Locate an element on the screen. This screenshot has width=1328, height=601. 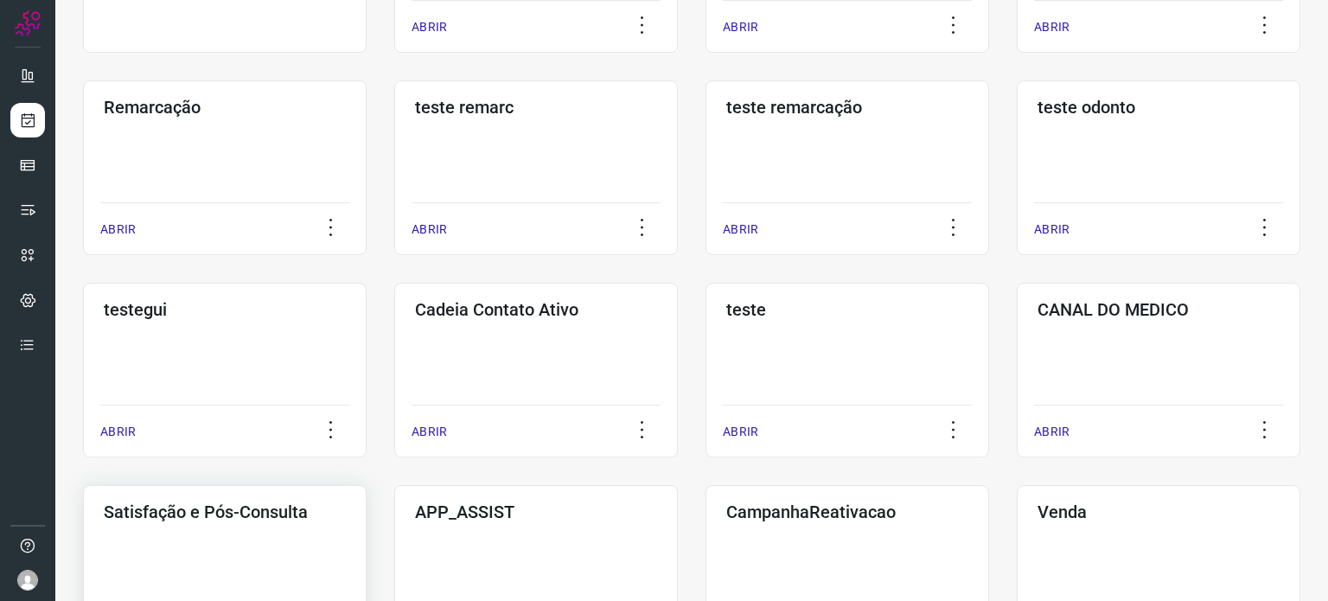
h3: testegui is located at coordinates (225, 309).